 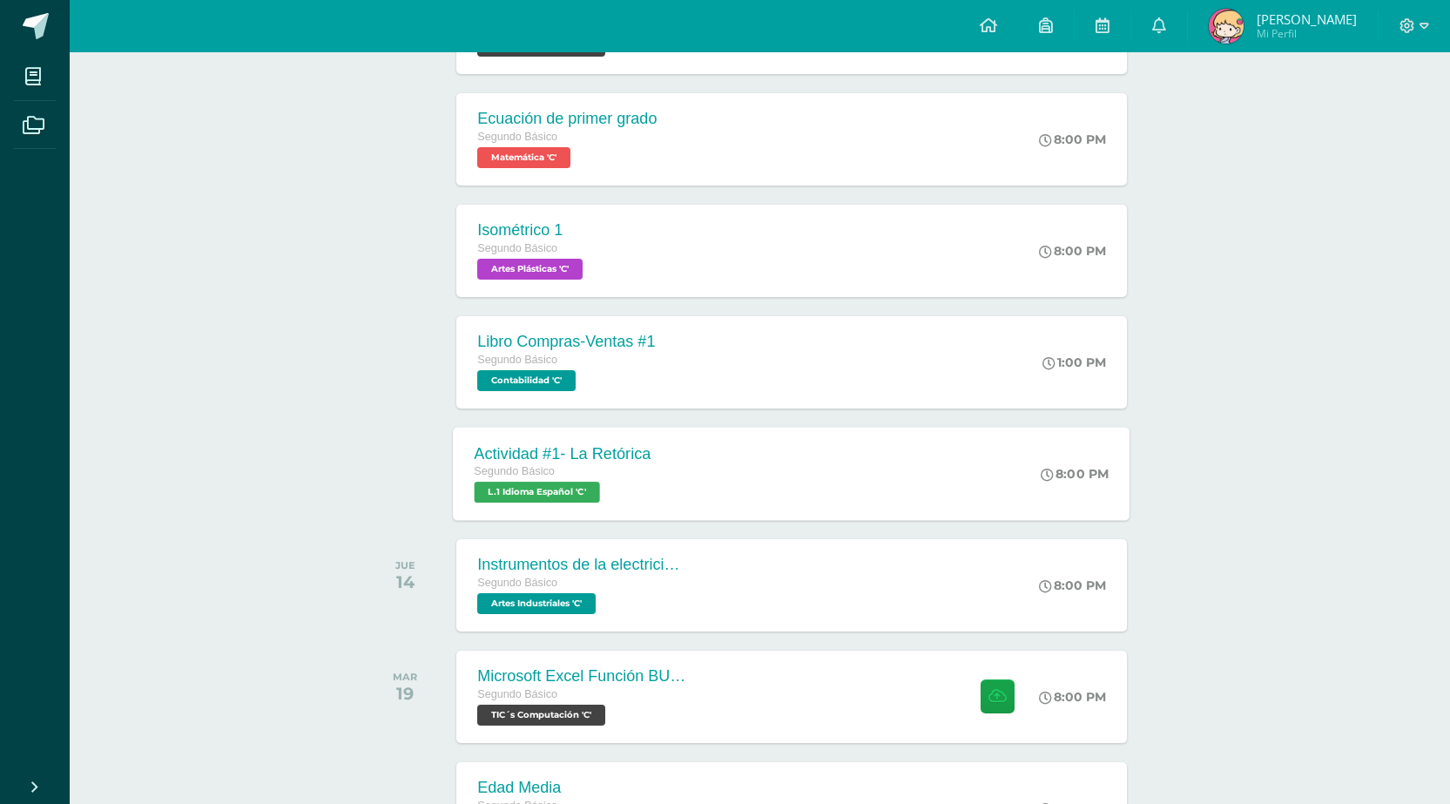 I want to click on span: Contabilidad 'C', so click(x=526, y=381).